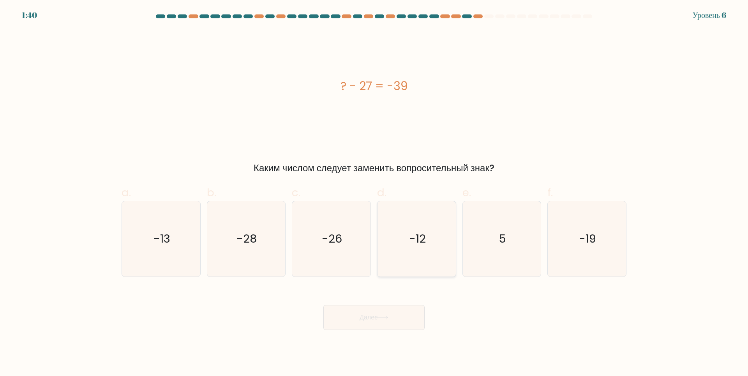  I want to click on ya-tr-span: d., so click(382, 192).